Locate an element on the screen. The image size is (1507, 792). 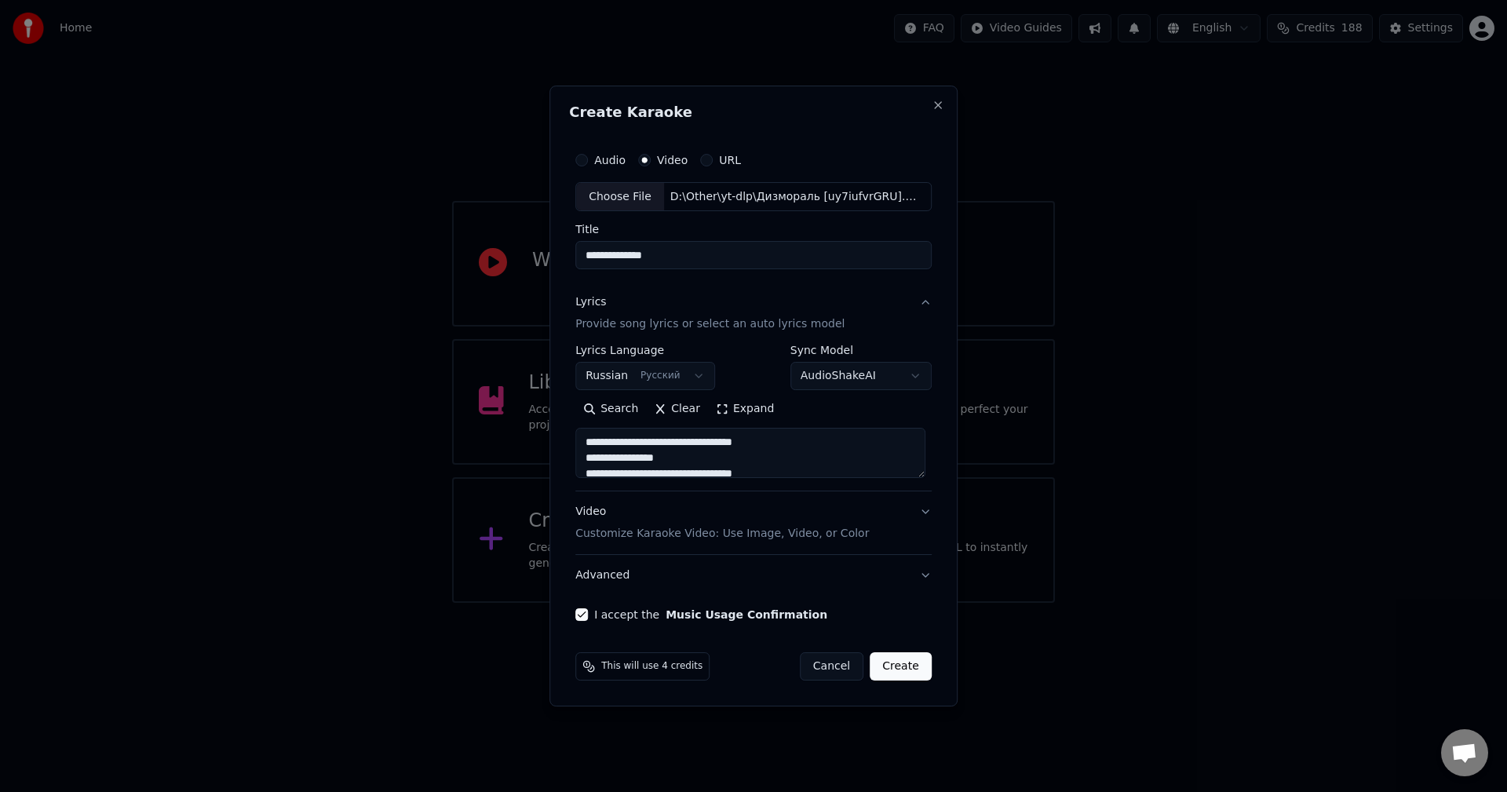
label: Title is located at coordinates (753, 230).